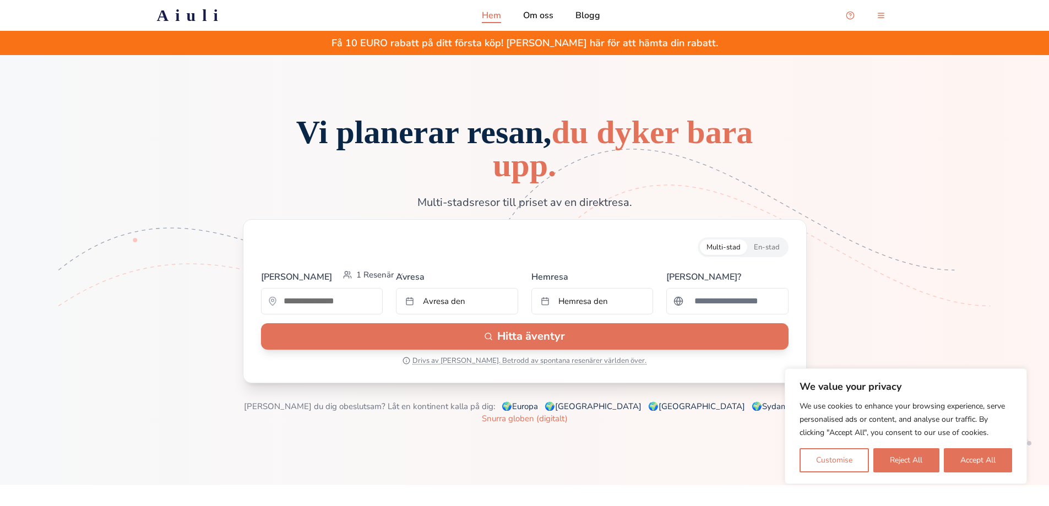 Image resolution: width=1049 pixels, height=506 pixels. What do you see at coordinates (525, 149) in the screenshot?
I see `span: Vi planerar resan,` at bounding box center [525, 149].